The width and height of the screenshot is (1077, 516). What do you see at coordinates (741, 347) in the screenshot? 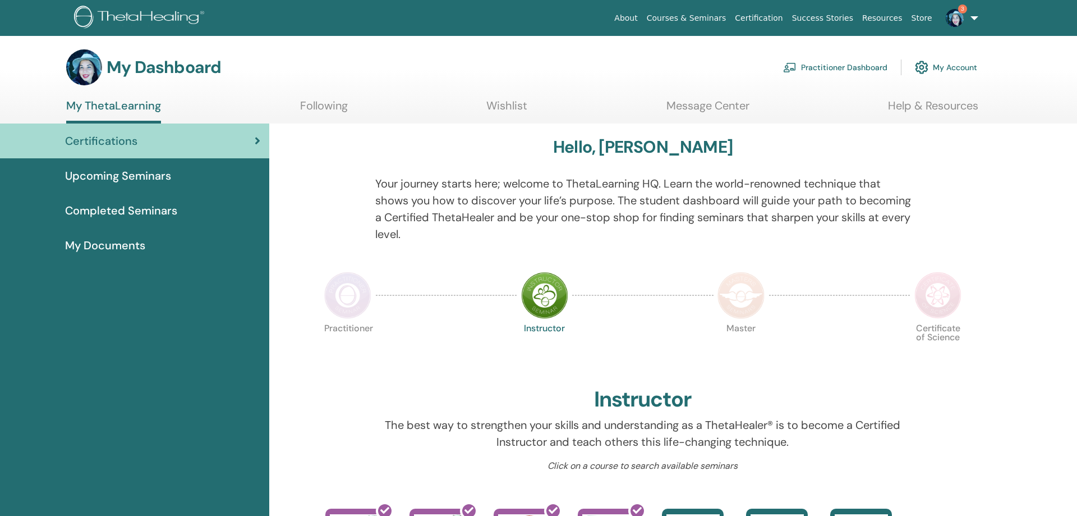
I see `p: Master` at bounding box center [741, 347].